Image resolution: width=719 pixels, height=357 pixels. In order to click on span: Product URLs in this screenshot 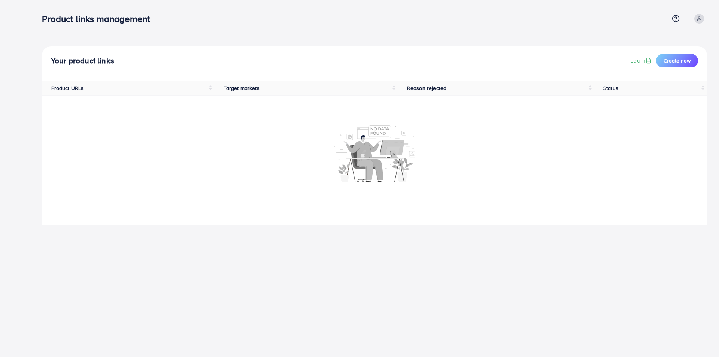, I will do `click(67, 88)`.